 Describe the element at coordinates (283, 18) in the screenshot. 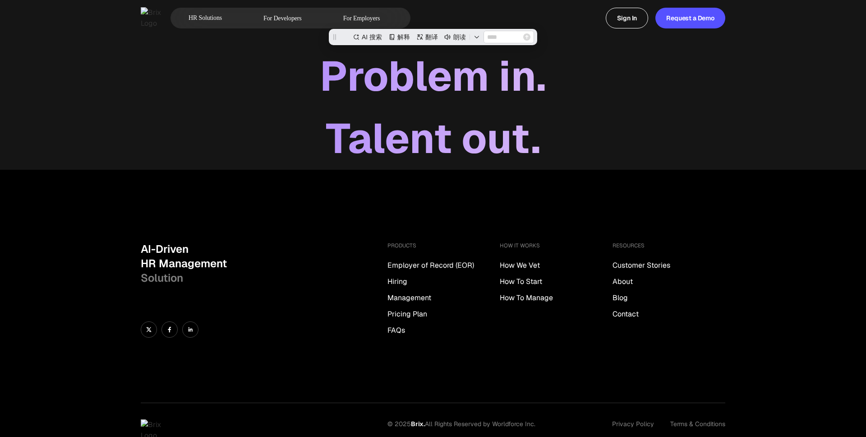

I see `span: For Developers` at that location.